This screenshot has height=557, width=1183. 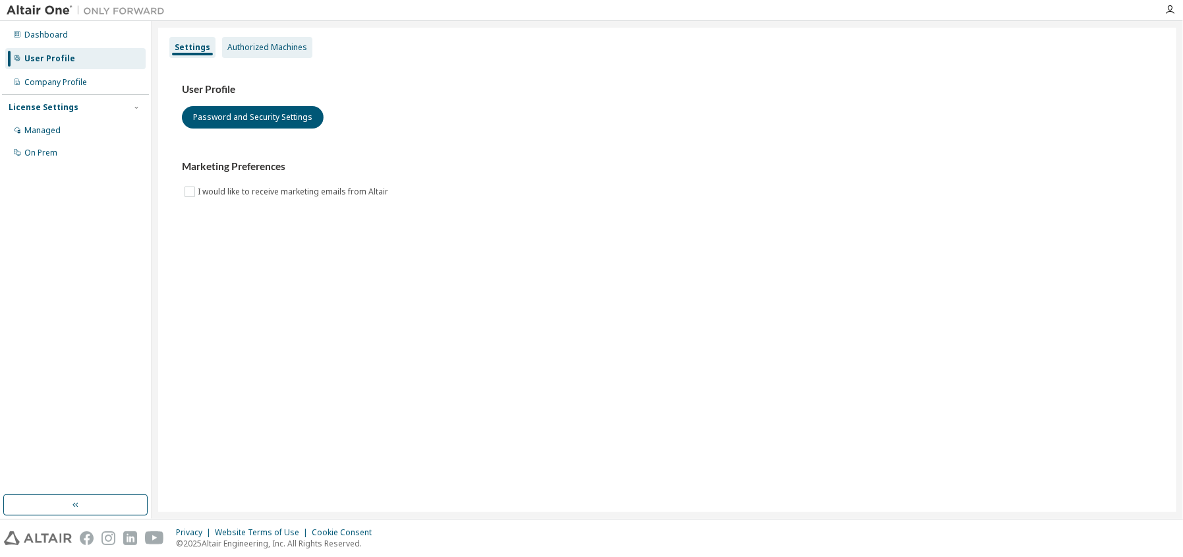 What do you see at coordinates (294, 192) in the screenshot?
I see `label: I would like to receive marketing emails from Altair` at bounding box center [294, 192].